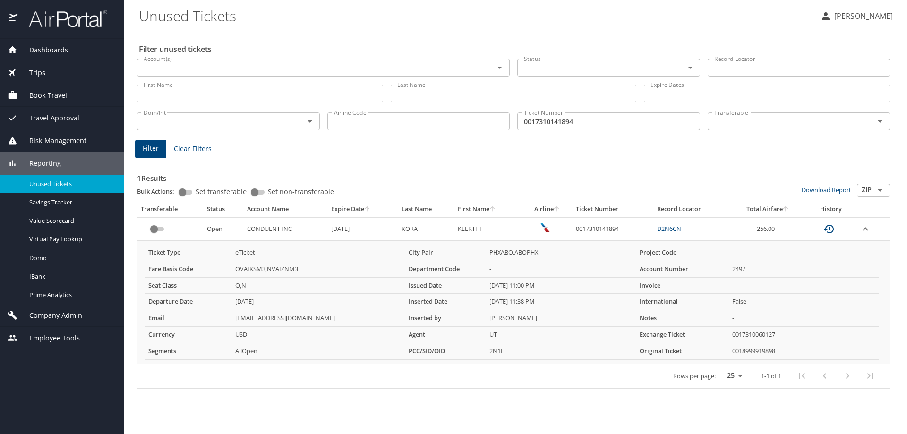 The image size is (907, 434). Describe the element at coordinates (682, 285) in the screenshot. I see `th: Invoice` at that location.